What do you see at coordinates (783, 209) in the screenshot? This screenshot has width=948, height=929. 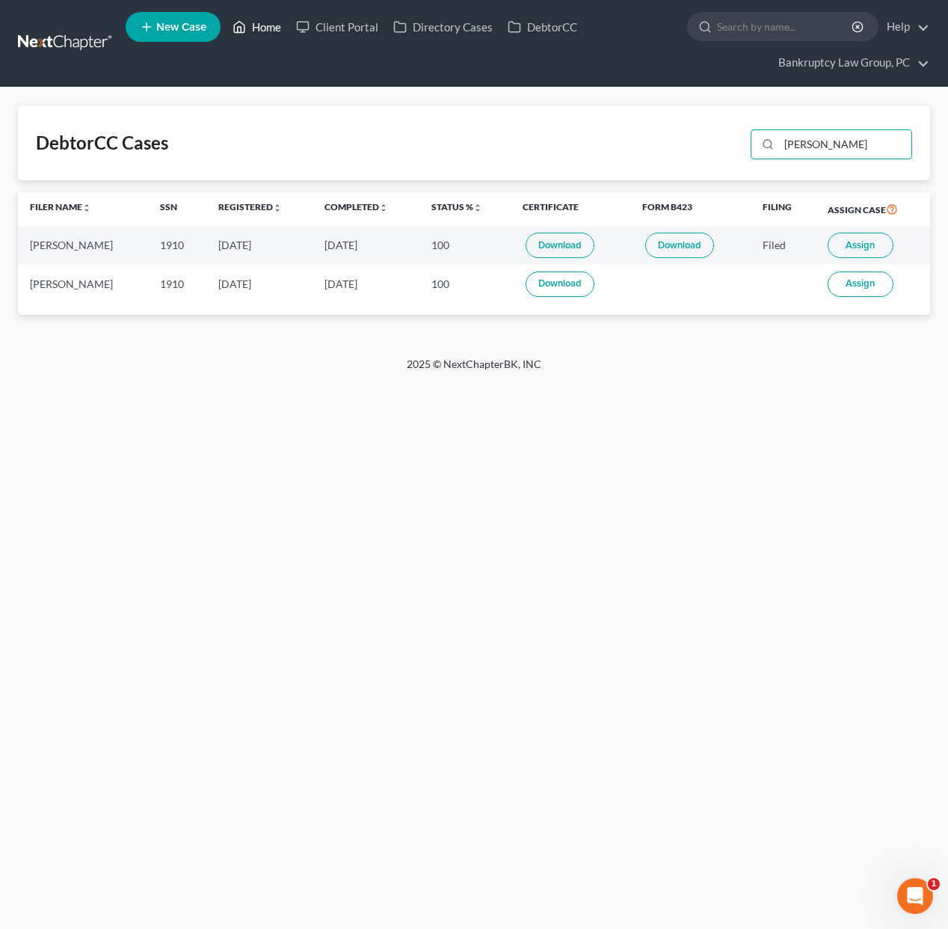 I see `th: Filing` at bounding box center [783, 209].